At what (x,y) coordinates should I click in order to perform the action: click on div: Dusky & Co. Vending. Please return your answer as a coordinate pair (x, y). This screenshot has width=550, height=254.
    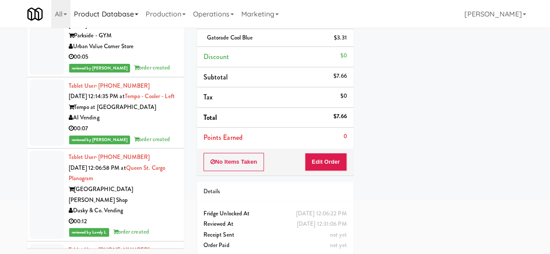
    Looking at the image, I should click on (123, 211).